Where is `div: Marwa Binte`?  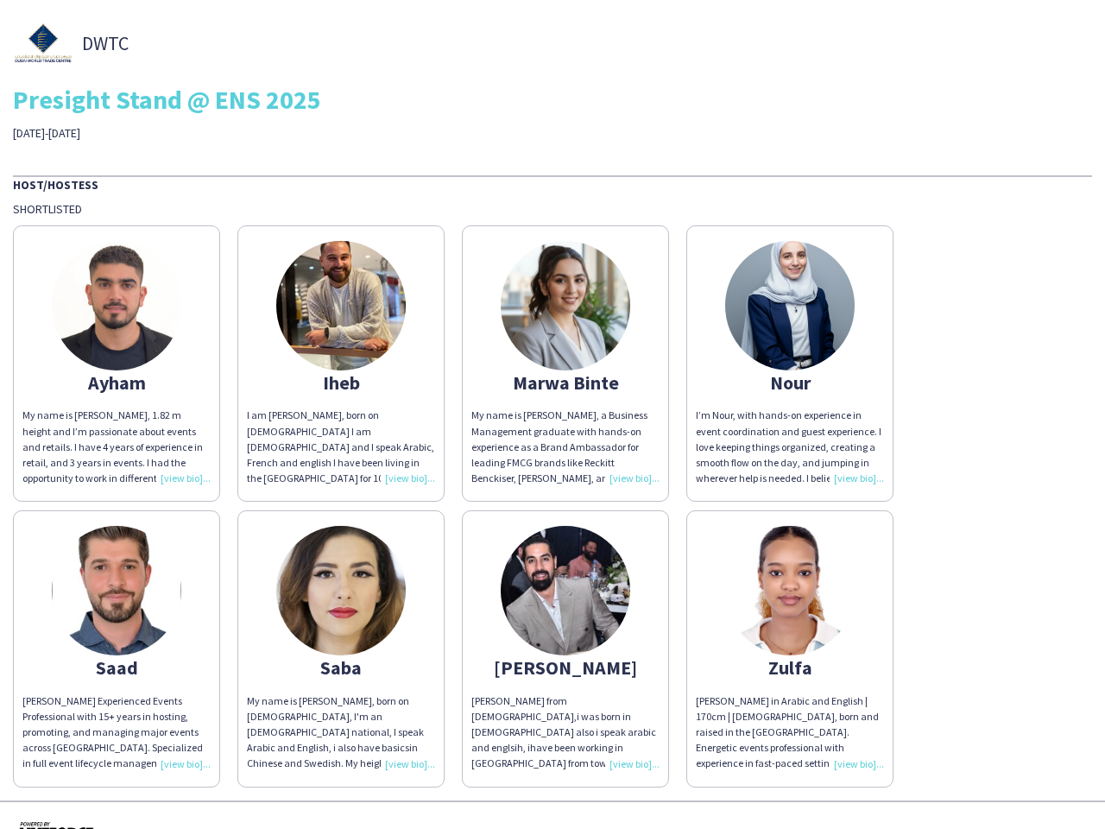
div: Marwa Binte is located at coordinates (566, 383).